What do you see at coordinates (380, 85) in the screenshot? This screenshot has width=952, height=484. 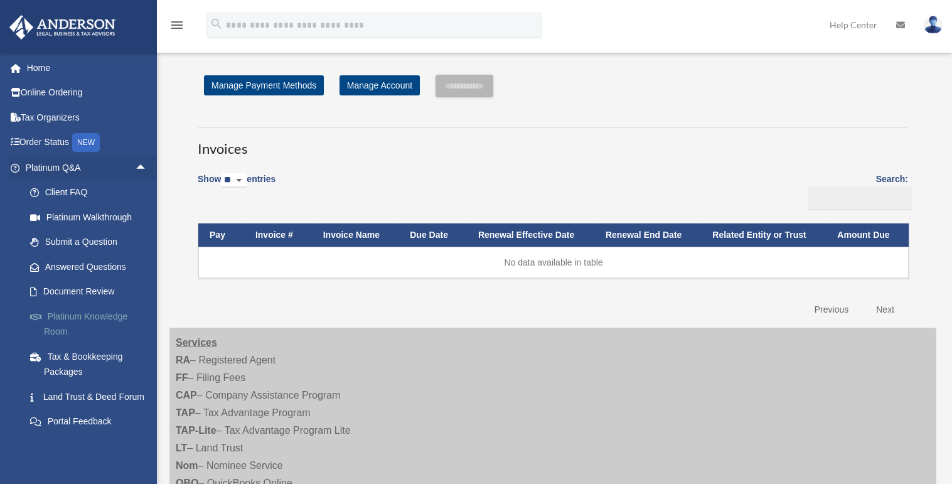 I see `a: Manage Account` at bounding box center [380, 85].